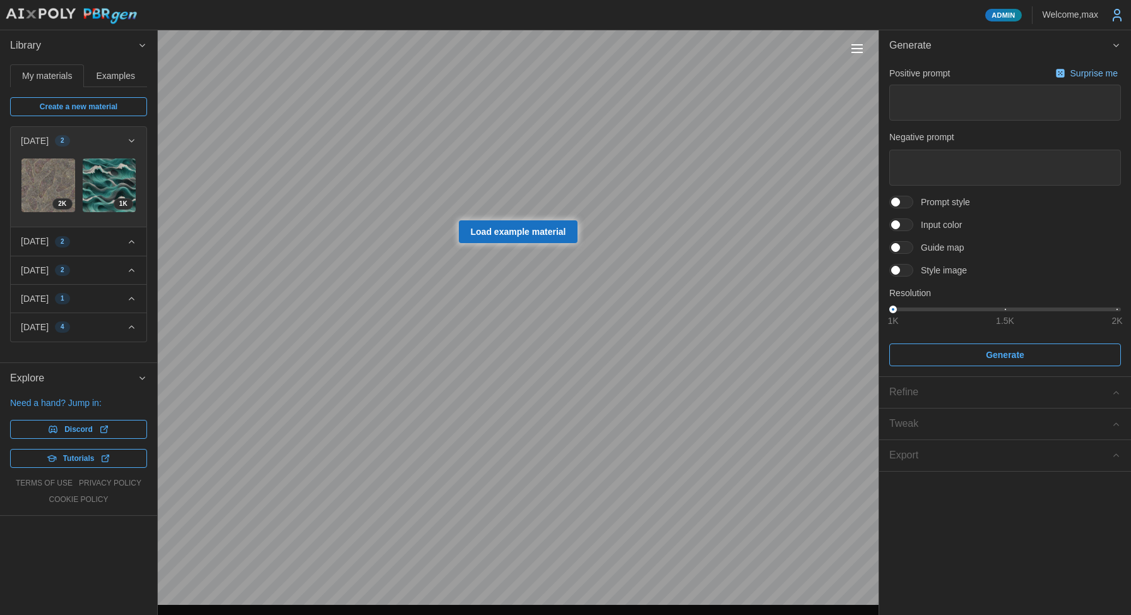  Describe the element at coordinates (78, 458) in the screenshot. I see `a: Tutorials` at that location.